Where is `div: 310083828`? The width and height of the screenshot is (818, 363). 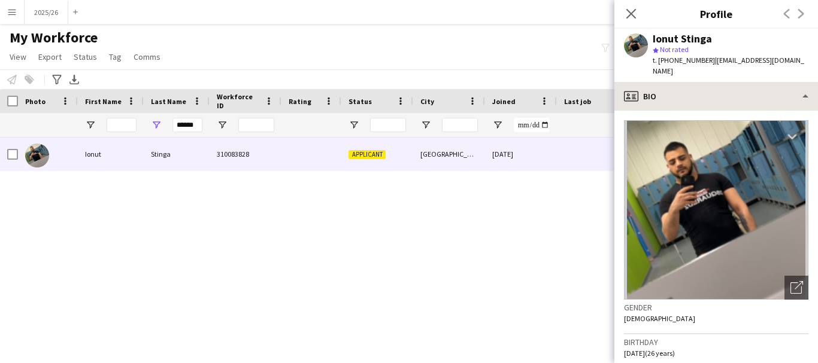
div: 310083828 is located at coordinates (245, 154).